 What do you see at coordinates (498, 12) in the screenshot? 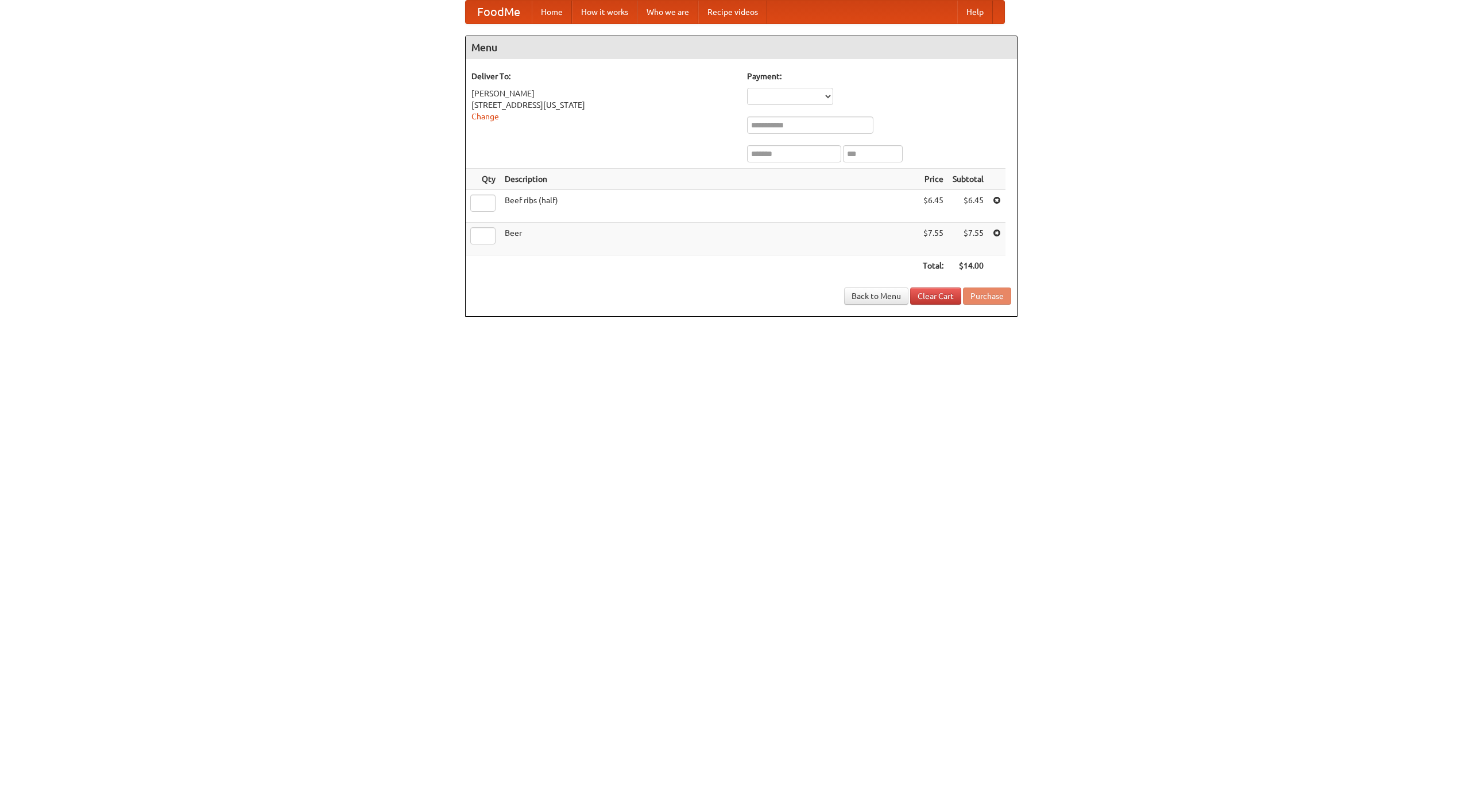
I see `a: FoodMe` at bounding box center [498, 12].